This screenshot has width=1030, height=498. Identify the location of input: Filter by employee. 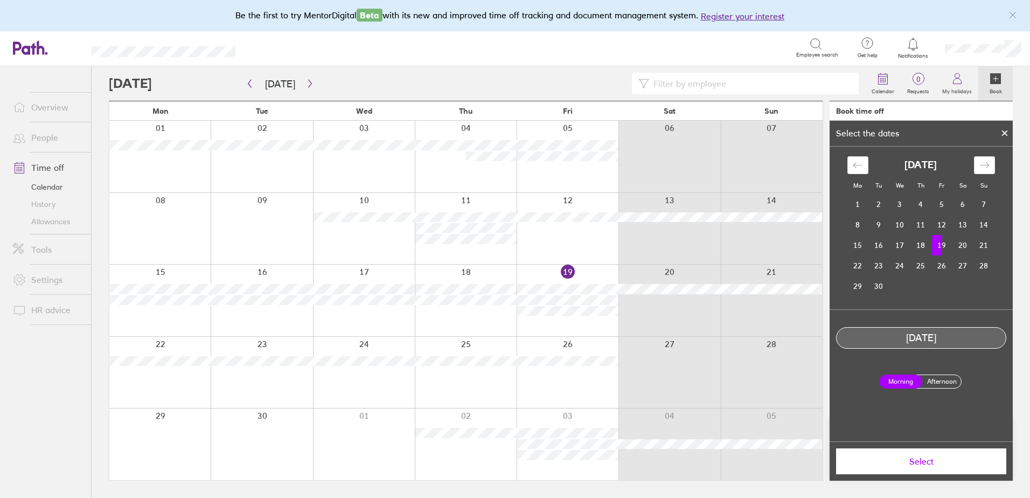
(751, 84).